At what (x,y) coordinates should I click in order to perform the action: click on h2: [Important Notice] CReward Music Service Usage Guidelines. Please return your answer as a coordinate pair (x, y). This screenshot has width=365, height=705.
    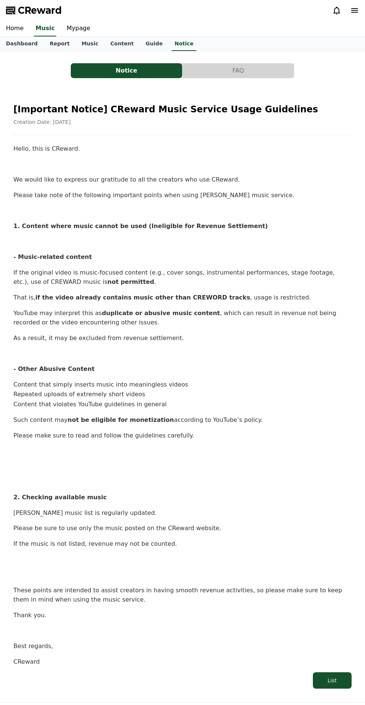
    Looking at the image, I should click on (182, 109).